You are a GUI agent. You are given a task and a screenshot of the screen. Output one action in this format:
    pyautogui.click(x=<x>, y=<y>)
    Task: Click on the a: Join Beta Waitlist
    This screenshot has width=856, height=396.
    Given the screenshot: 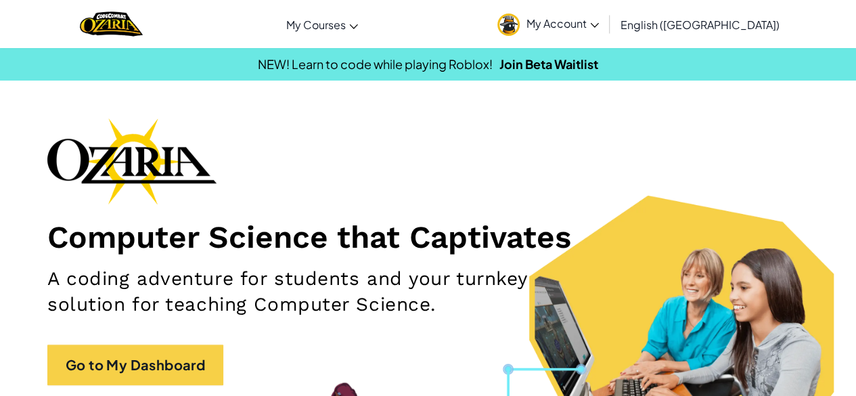 What is the action you would take?
    pyautogui.click(x=549, y=64)
    